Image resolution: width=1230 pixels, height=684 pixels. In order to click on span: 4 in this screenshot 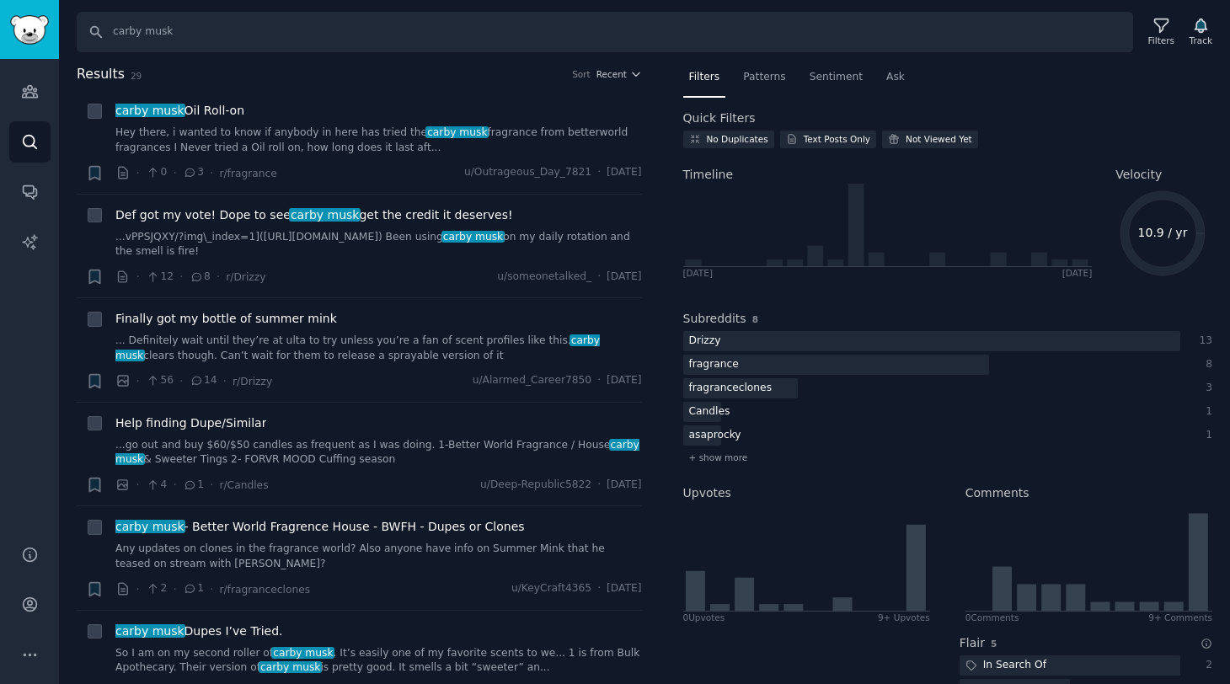, I will do `click(156, 485)`.